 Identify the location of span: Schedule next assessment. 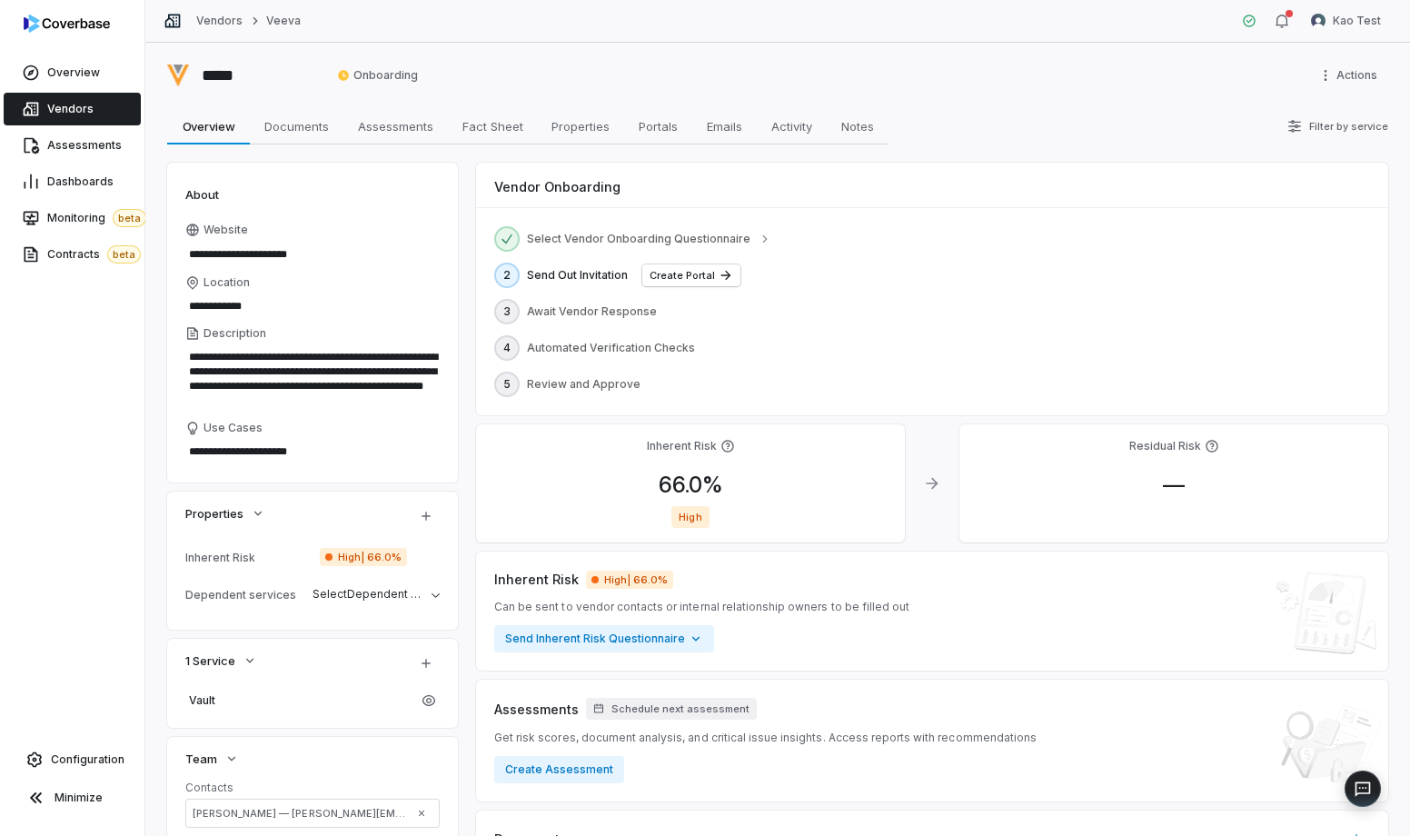
(680, 708).